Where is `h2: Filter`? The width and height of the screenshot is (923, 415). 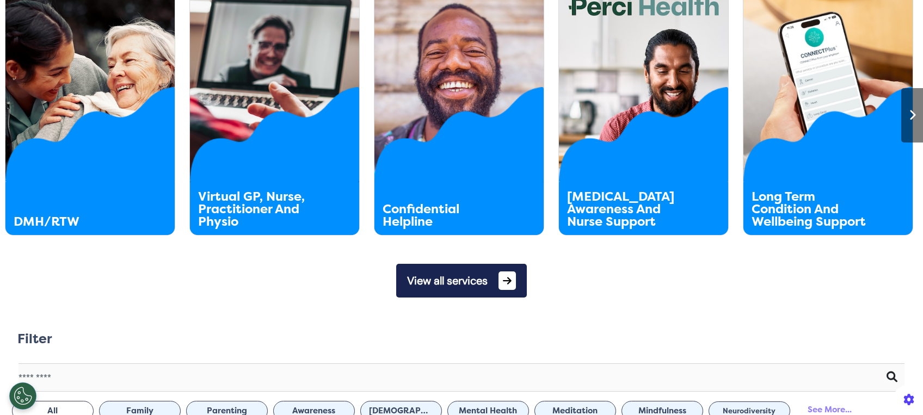
h2: Filter is located at coordinates (35, 339).